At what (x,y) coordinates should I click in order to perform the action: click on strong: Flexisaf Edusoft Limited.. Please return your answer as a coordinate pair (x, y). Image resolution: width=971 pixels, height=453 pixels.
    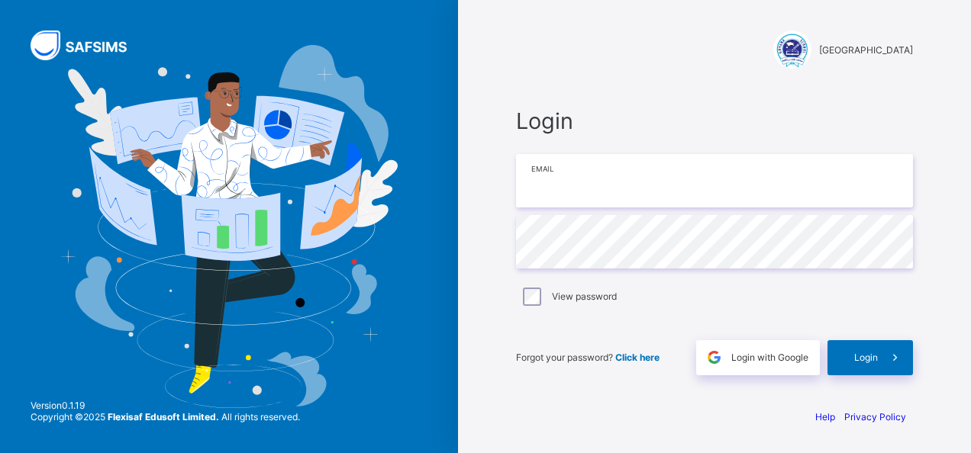
    Looking at the image, I should click on (163, 417).